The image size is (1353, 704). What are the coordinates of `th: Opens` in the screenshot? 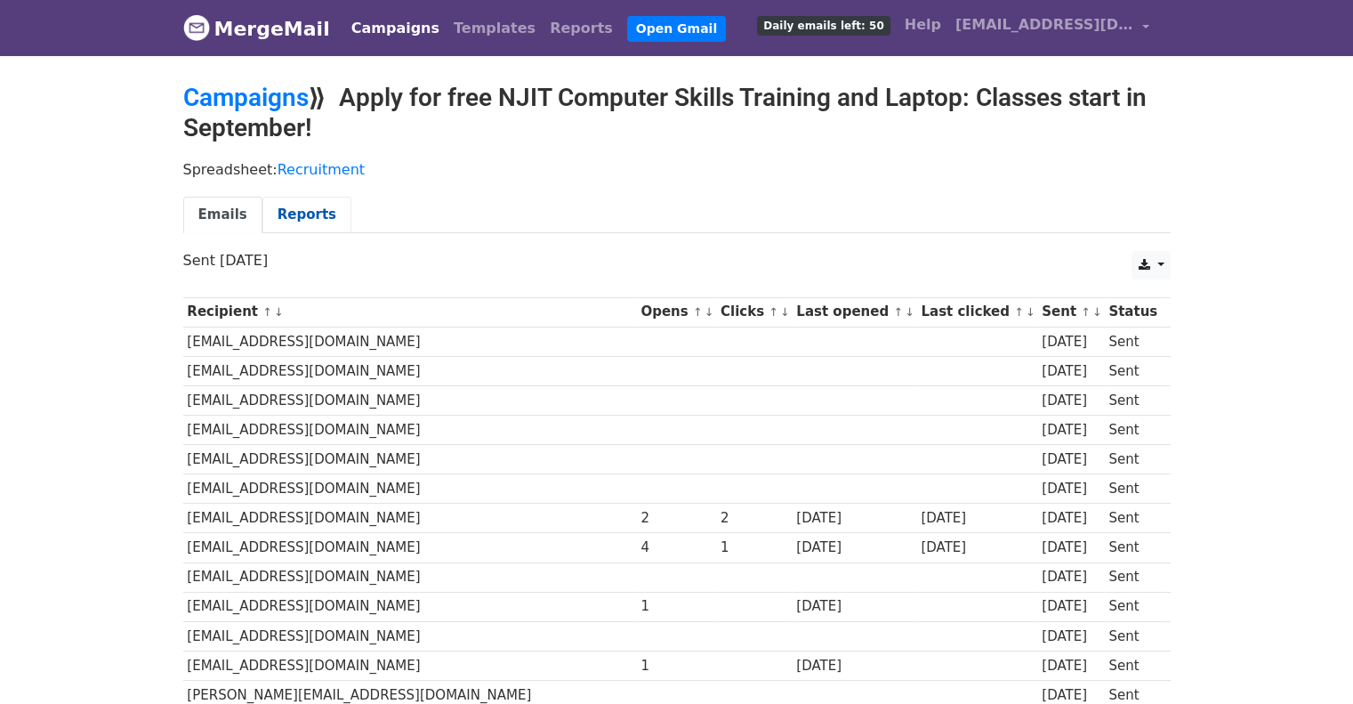 It's located at (677, 311).